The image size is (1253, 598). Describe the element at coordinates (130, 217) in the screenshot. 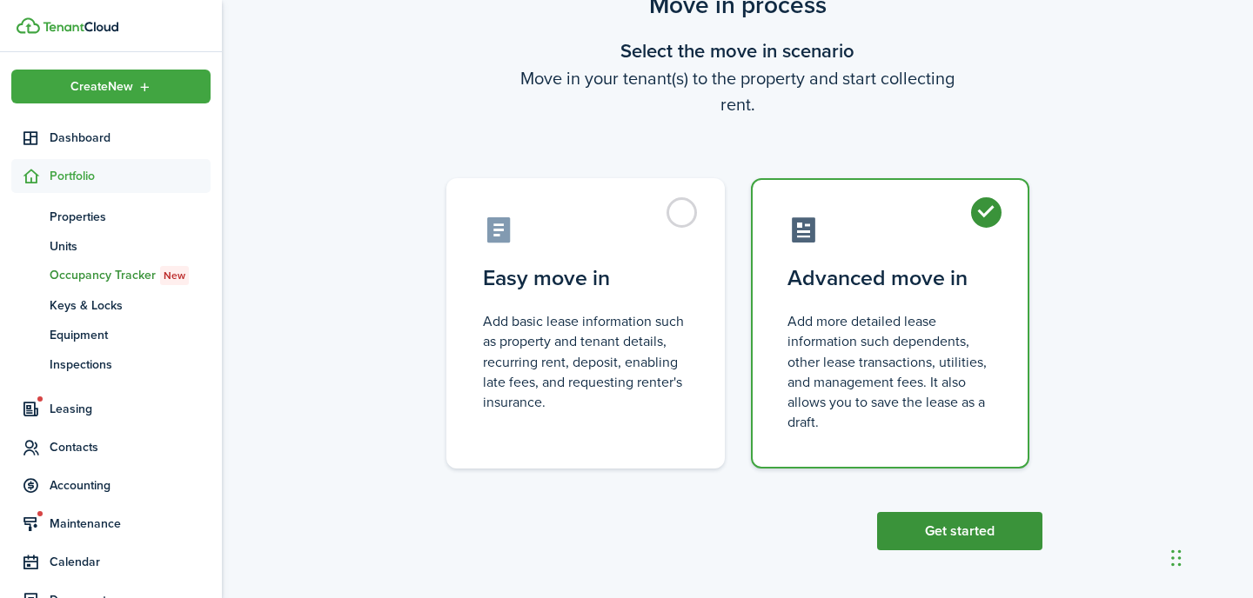

I see `span: Properties` at that location.